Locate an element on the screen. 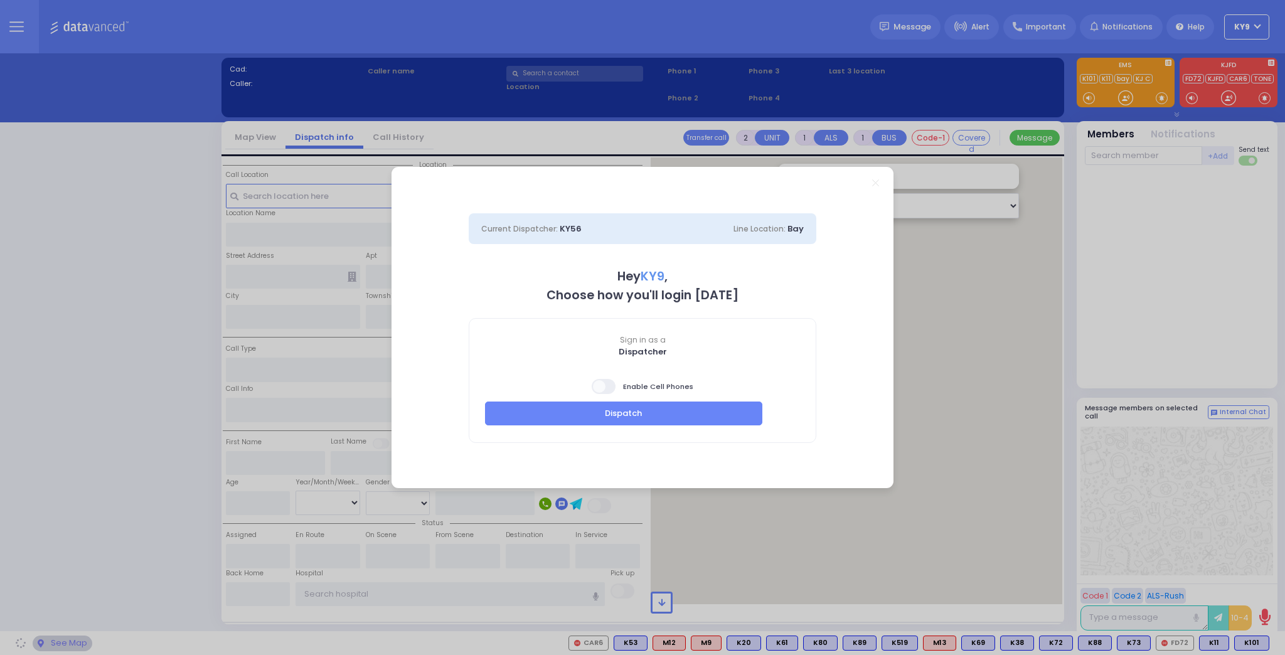 Image resolution: width=1285 pixels, height=655 pixels. span: Line Location: is located at coordinates (759, 228).